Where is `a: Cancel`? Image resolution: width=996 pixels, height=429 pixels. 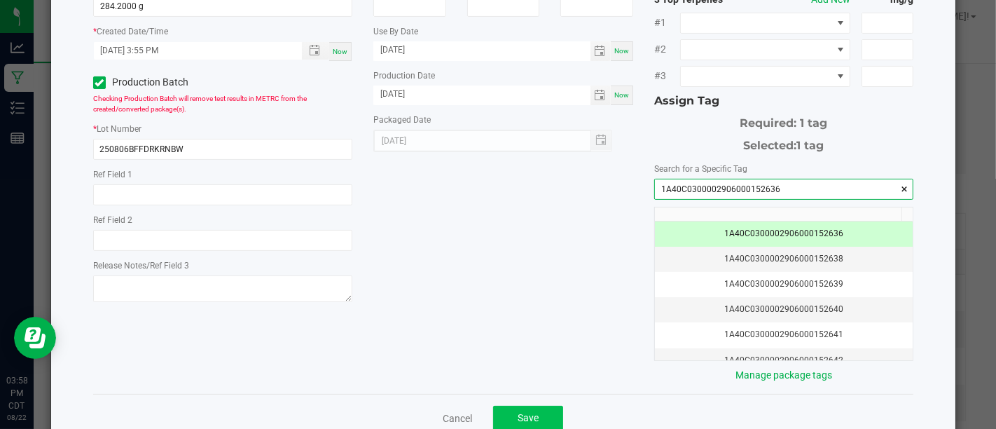
a: Cancel is located at coordinates (458, 418).